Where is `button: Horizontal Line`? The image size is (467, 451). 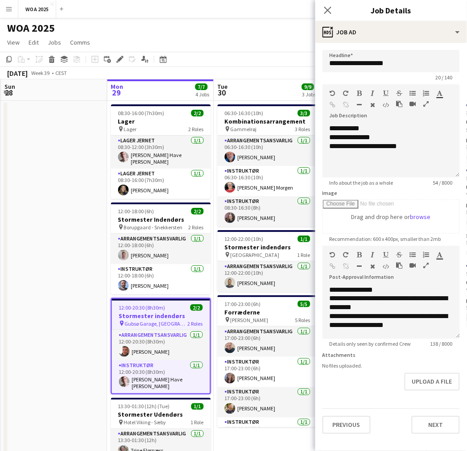 button: Horizontal Line is located at coordinates (360, 105).